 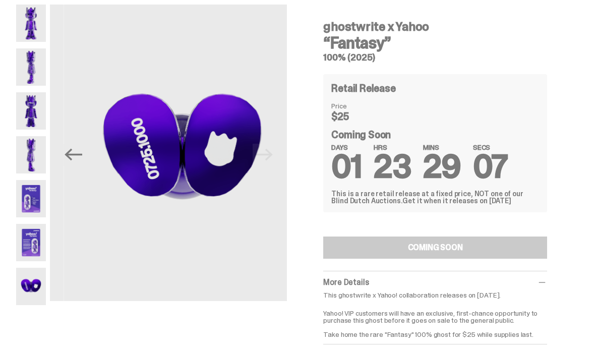 What do you see at coordinates (442, 166) in the screenshot?
I see `span: 29` at bounding box center [442, 166].